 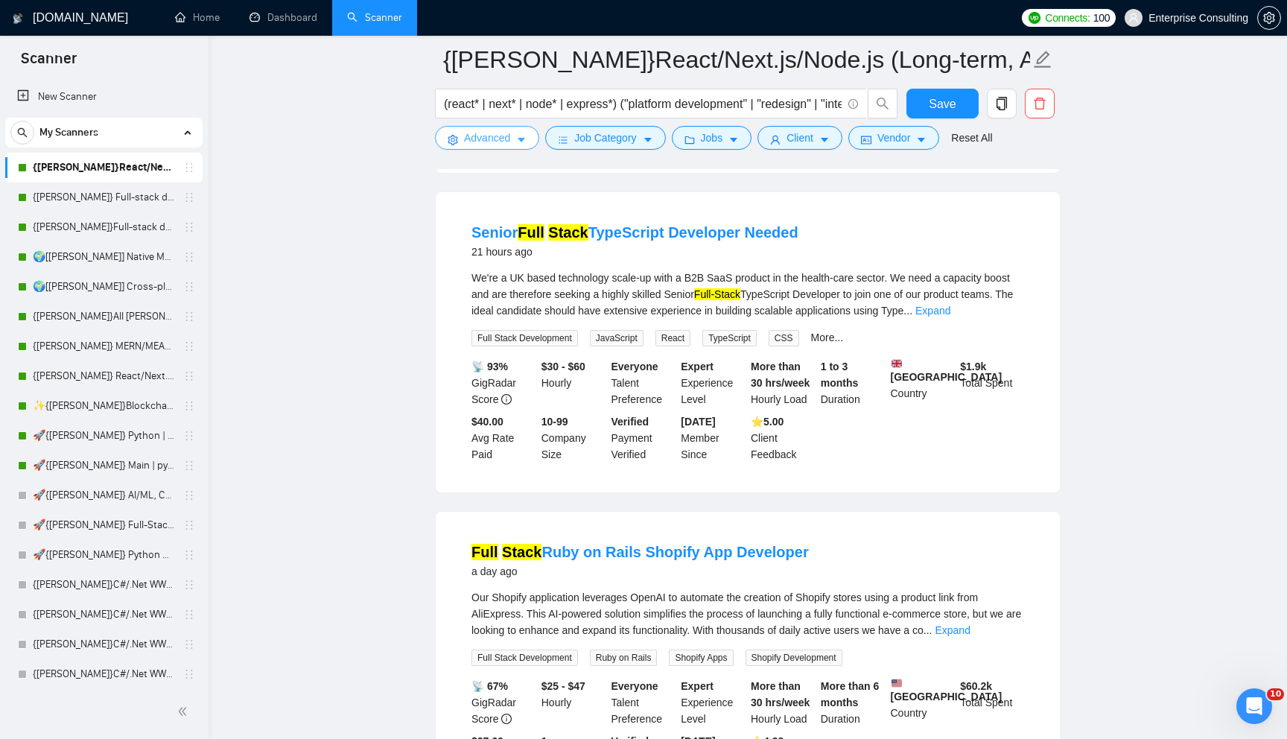 I want to click on a: Reset All, so click(x=971, y=138).